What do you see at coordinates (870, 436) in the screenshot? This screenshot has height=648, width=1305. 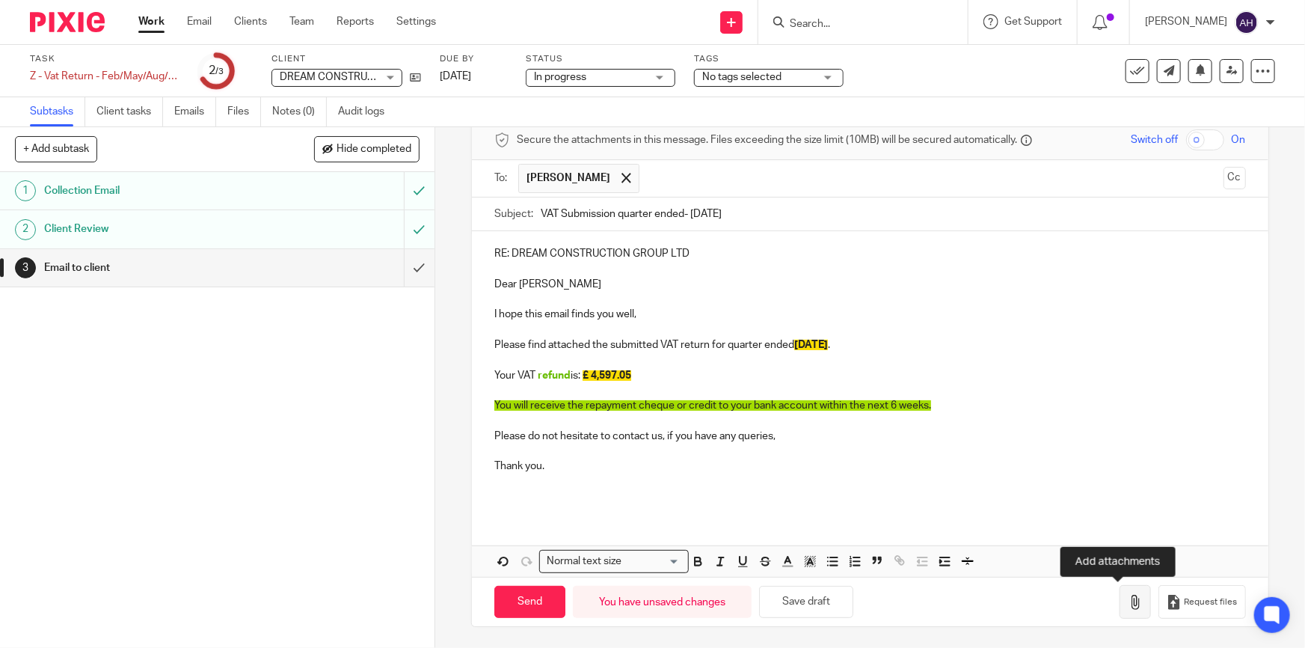 I see `p: Please do not hesitate to contact us, if you have any queries,` at bounding box center [870, 436].